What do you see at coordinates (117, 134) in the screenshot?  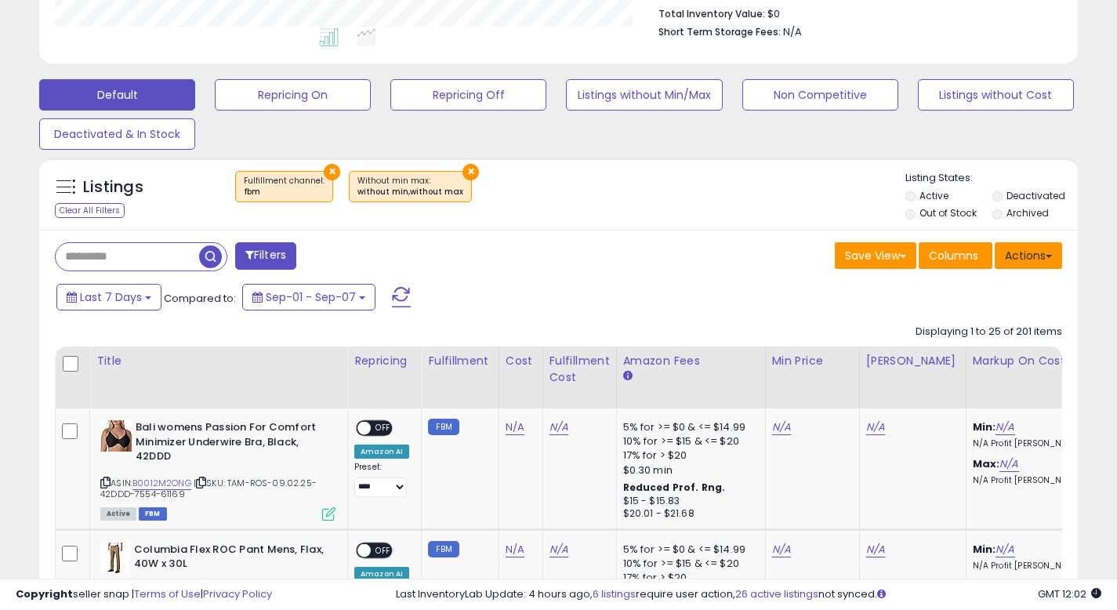 I see `button: Deactivated & In Stock` at bounding box center [117, 134].